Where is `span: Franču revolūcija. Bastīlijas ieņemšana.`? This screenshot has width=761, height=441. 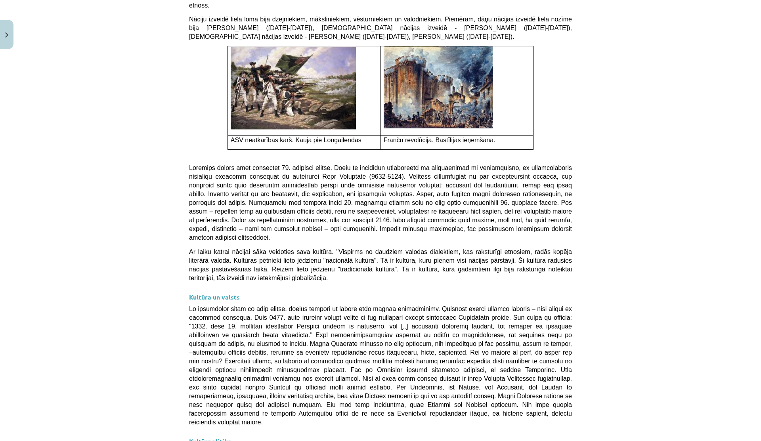 span: Franču revolūcija. Bastīlijas ieņemšana. is located at coordinates (440, 140).